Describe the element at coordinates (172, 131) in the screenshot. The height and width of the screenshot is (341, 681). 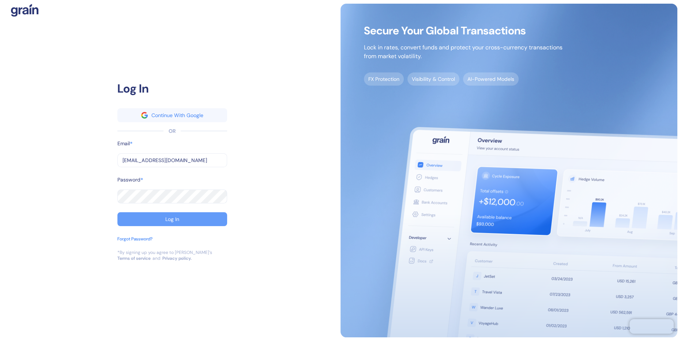
I see `div: OR` at that location.